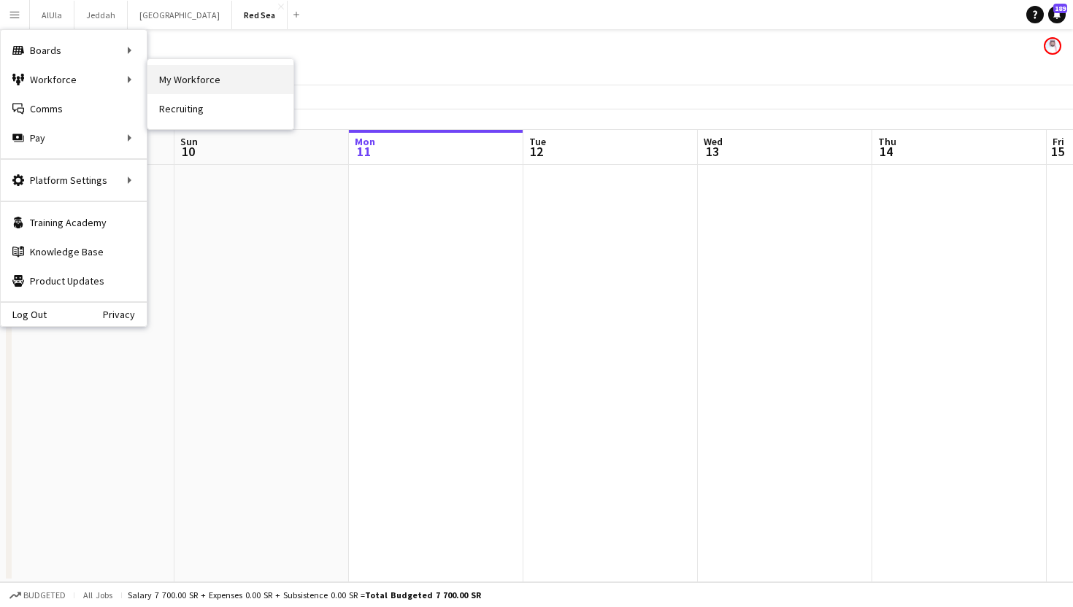  Describe the element at coordinates (125, 315) in the screenshot. I see `a: Privacy` at that location.